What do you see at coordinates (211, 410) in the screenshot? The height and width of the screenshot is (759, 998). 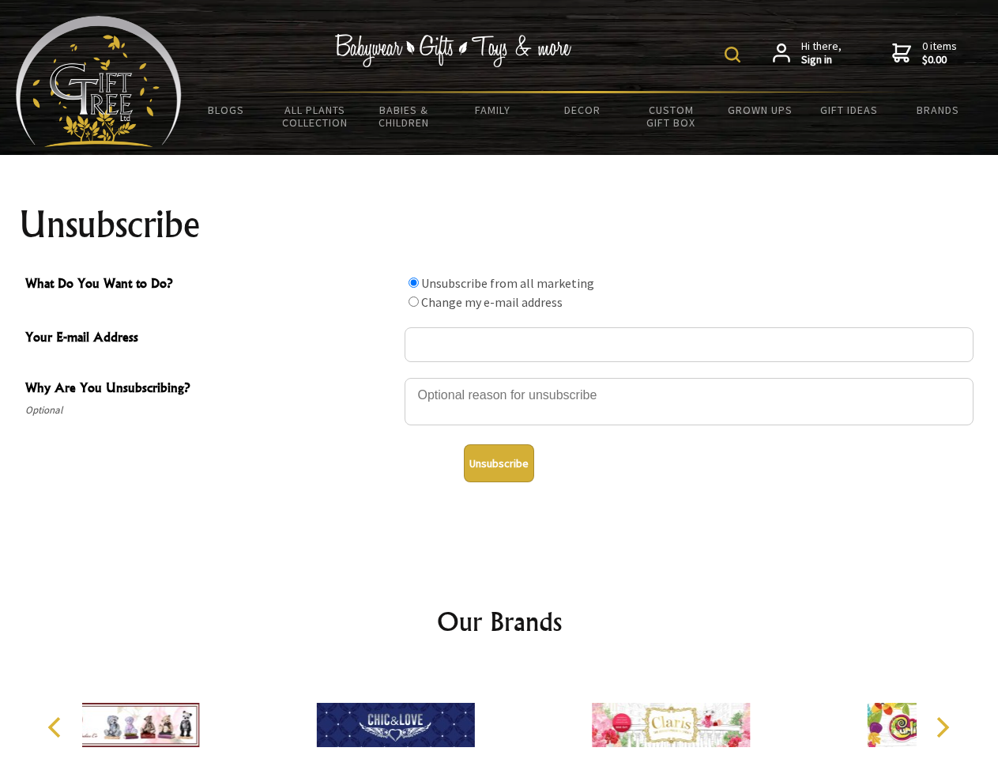 I see `span: Optional` at bounding box center [211, 410].